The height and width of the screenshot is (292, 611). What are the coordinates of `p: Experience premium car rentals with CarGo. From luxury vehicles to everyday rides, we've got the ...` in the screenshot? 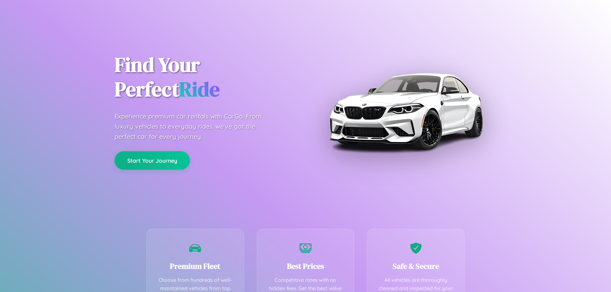 It's located at (194, 127).